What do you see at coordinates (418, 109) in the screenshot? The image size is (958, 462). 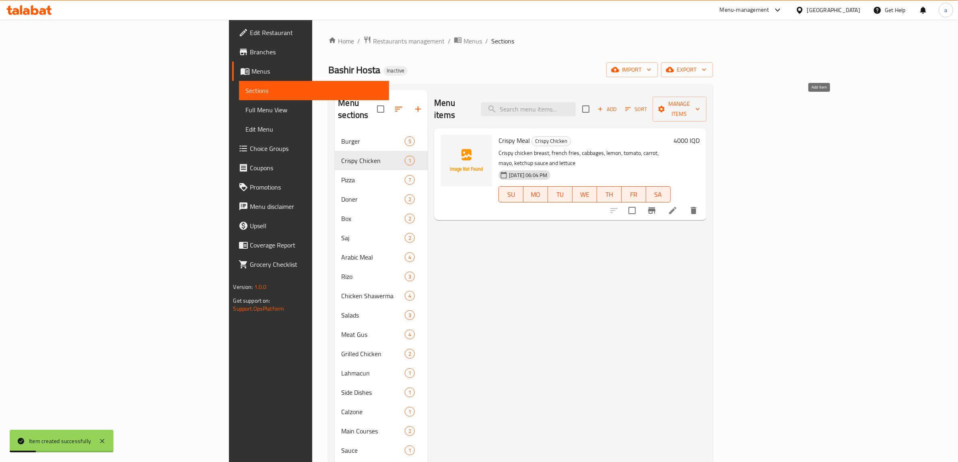 I see `button: Add section` at bounding box center [418, 109].